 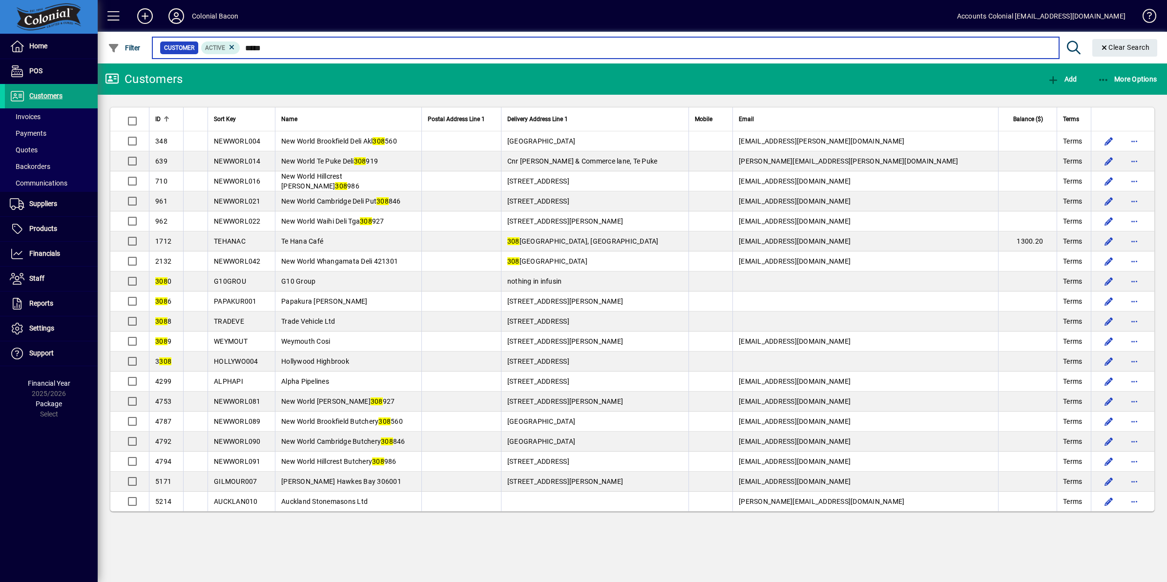 What do you see at coordinates (746, 119) in the screenshot?
I see `span: Email` at bounding box center [746, 119].